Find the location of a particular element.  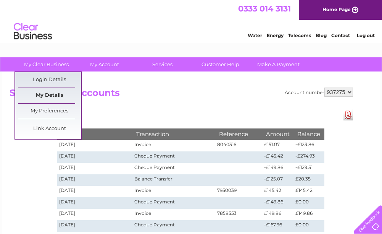

a: Energy is located at coordinates (275, 35).